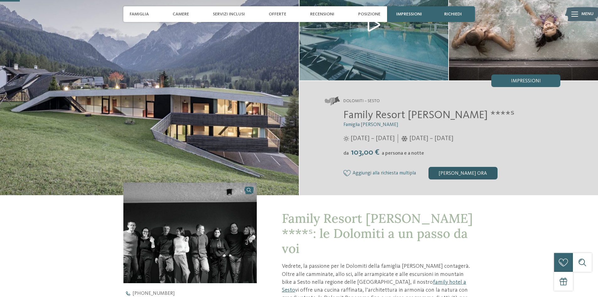 Image resolution: width=598 pixels, height=297 pixels. I want to click on i: Orari d'apertura estate, so click(346, 138).